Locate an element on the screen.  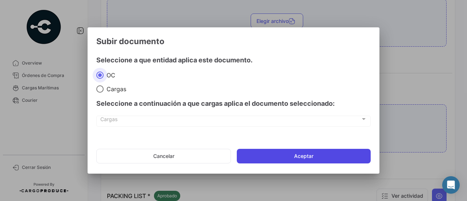
div: Abrir Intercom Messenger is located at coordinates (451, 185).